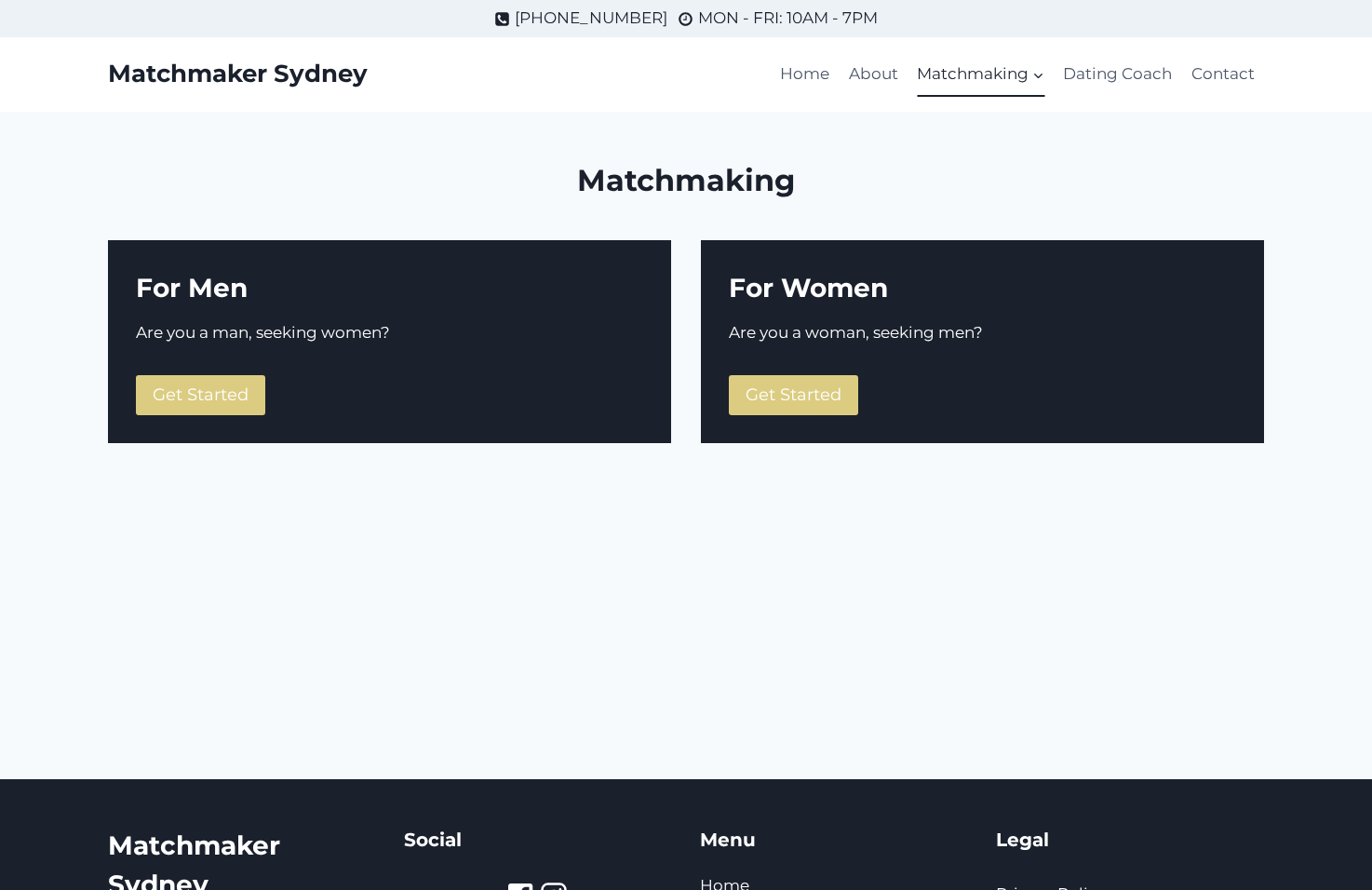 This screenshot has height=890, width=1372. Describe the element at coordinates (686, 180) in the screenshot. I see `h1: Matchmaking` at that location.